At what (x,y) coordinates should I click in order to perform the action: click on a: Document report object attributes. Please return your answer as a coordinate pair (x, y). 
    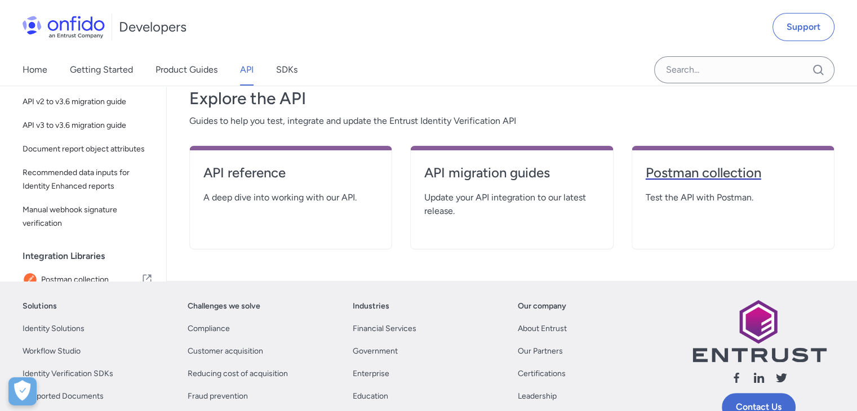
    Looking at the image, I should click on (87, 149).